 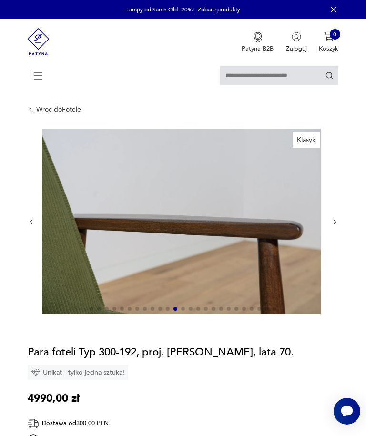 I want to click on img: Ikona koszyka, so click(x=329, y=37).